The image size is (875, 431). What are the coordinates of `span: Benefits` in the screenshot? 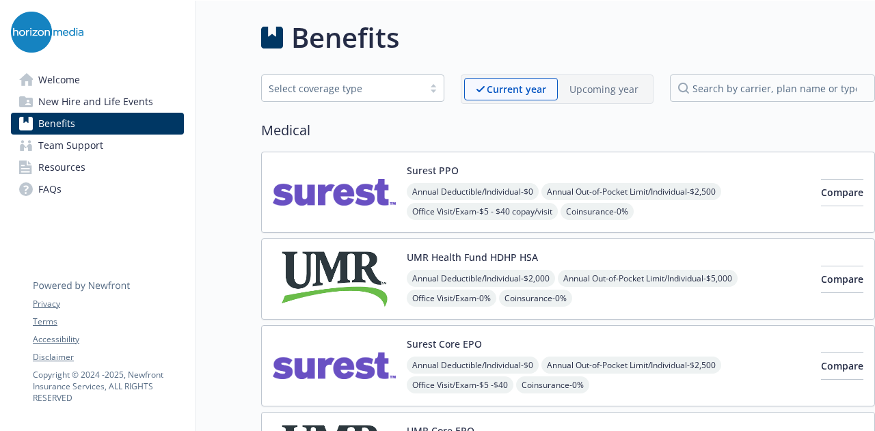 It's located at (57, 124).